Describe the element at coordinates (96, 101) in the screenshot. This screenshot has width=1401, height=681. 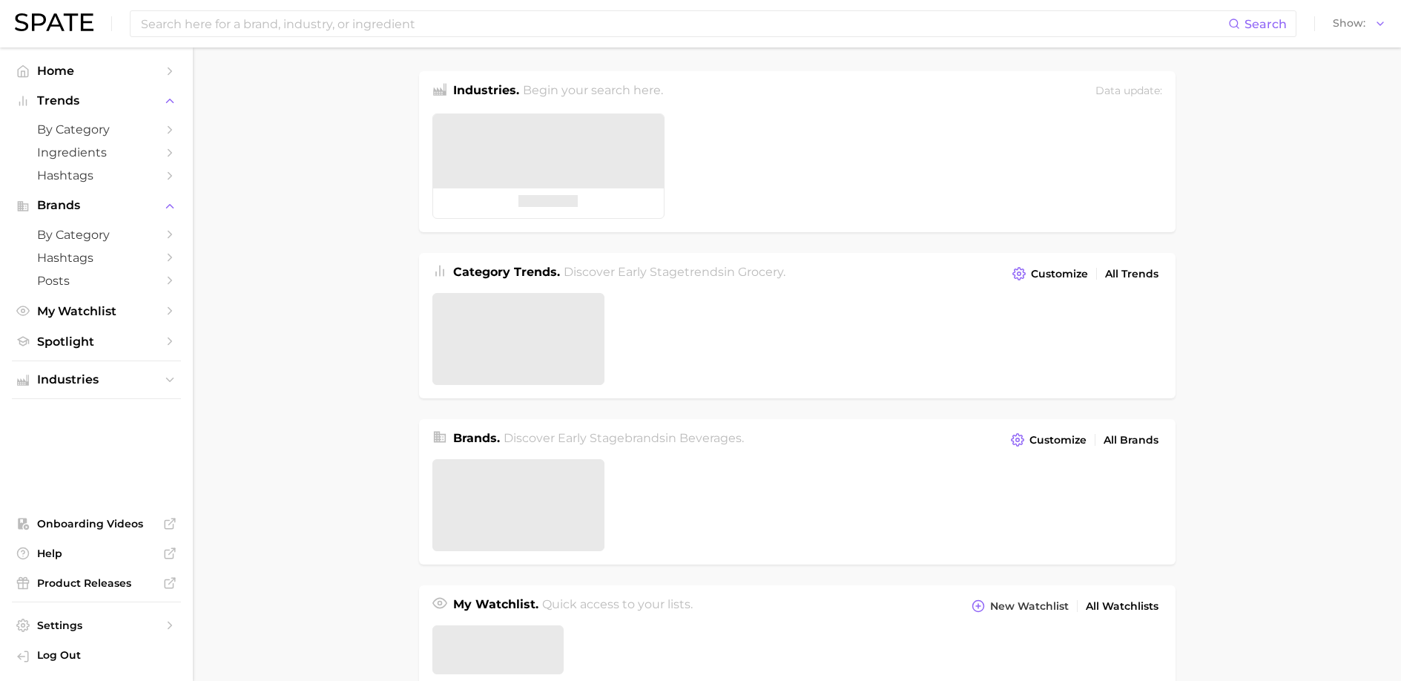
I see `button: Trends` at that location.